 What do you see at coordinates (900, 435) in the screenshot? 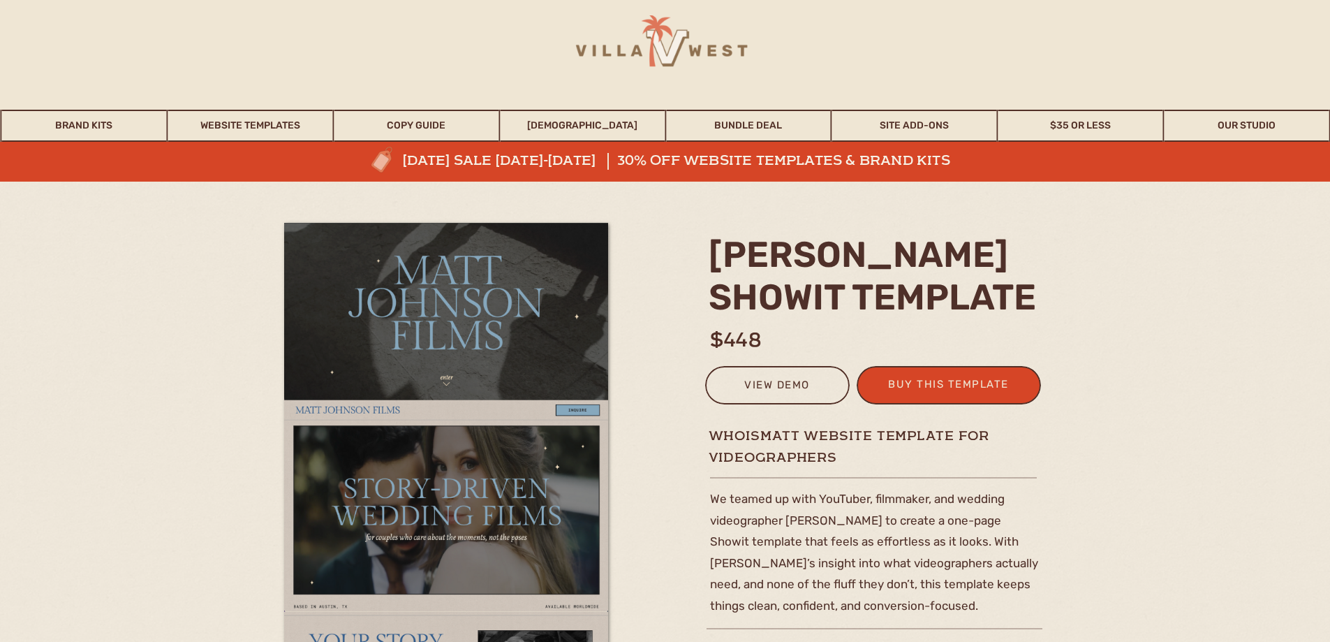
I see `h1: whoismatt website template for videographers` at bounding box center [900, 435].